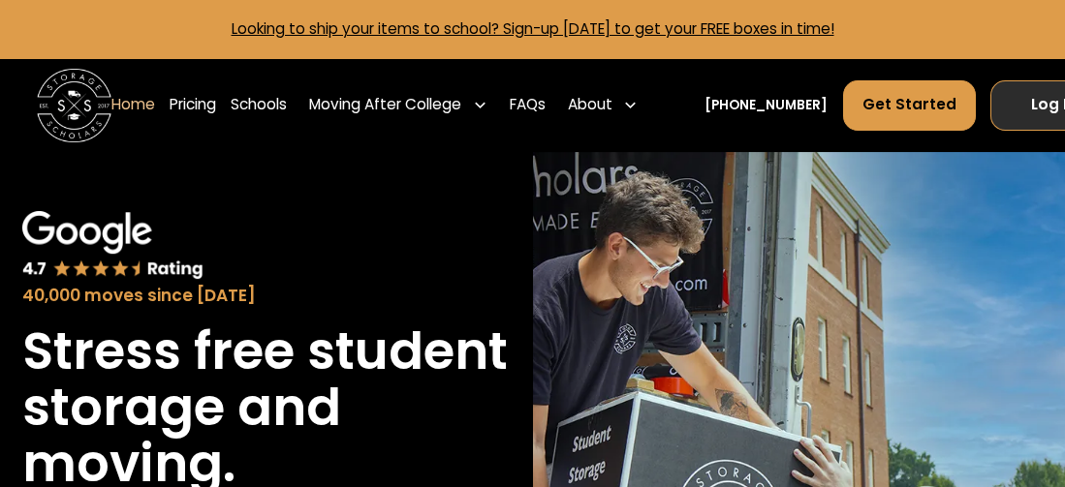 The image size is (1065, 487). I want to click on a: Get Started, so click(909, 106).